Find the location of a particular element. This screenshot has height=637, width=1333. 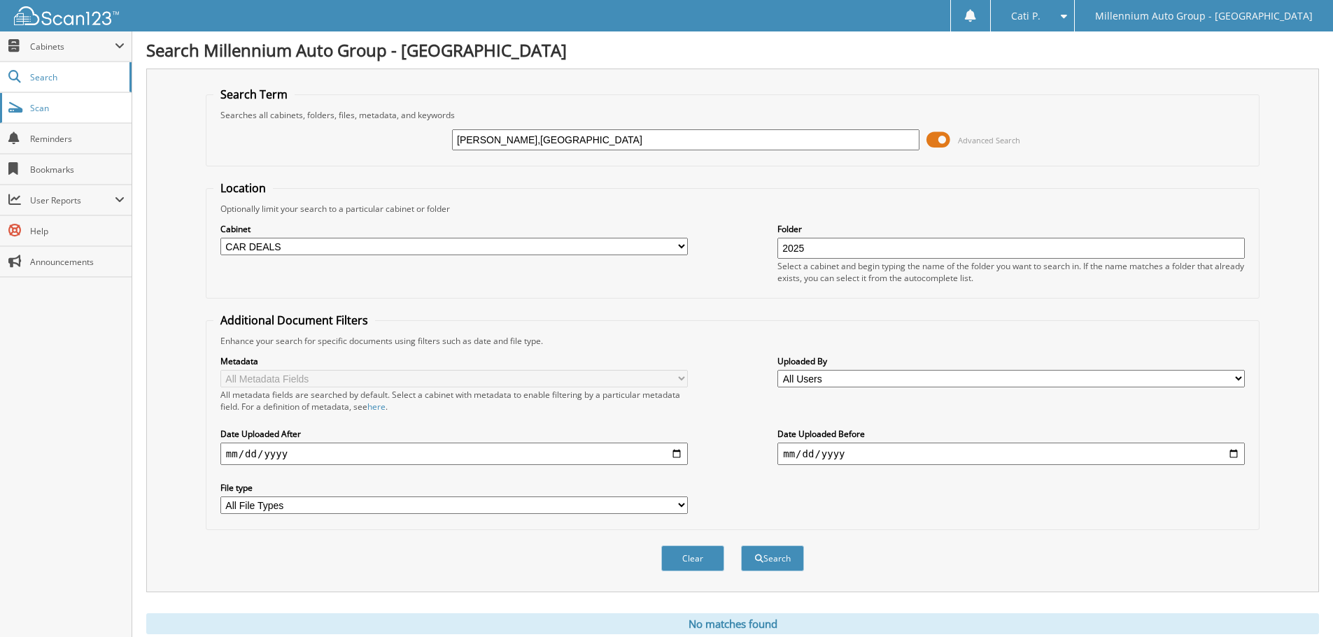

span: Scan is located at coordinates (77, 108).